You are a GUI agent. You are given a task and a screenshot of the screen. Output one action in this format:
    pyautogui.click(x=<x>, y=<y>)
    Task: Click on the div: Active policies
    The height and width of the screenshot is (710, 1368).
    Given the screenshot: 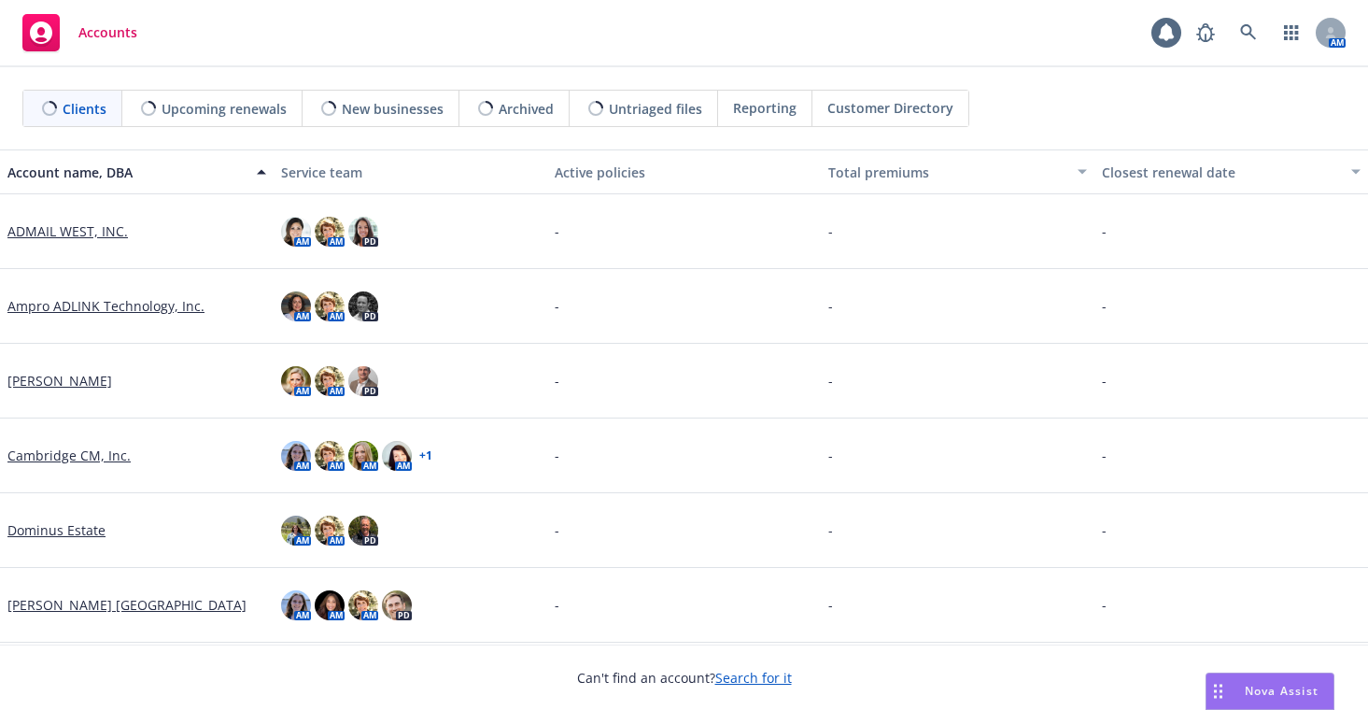 What is the action you would take?
    pyautogui.click(x=683, y=172)
    